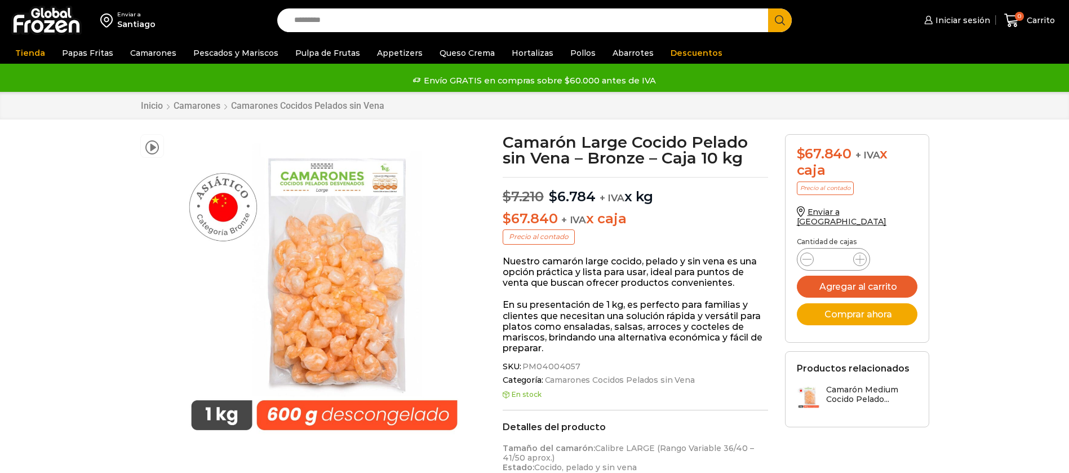 This screenshot has height=473, width=1069. What do you see at coordinates (263, 105) in the screenshot?
I see `nav: Breadcrumb` at bounding box center [263, 105].